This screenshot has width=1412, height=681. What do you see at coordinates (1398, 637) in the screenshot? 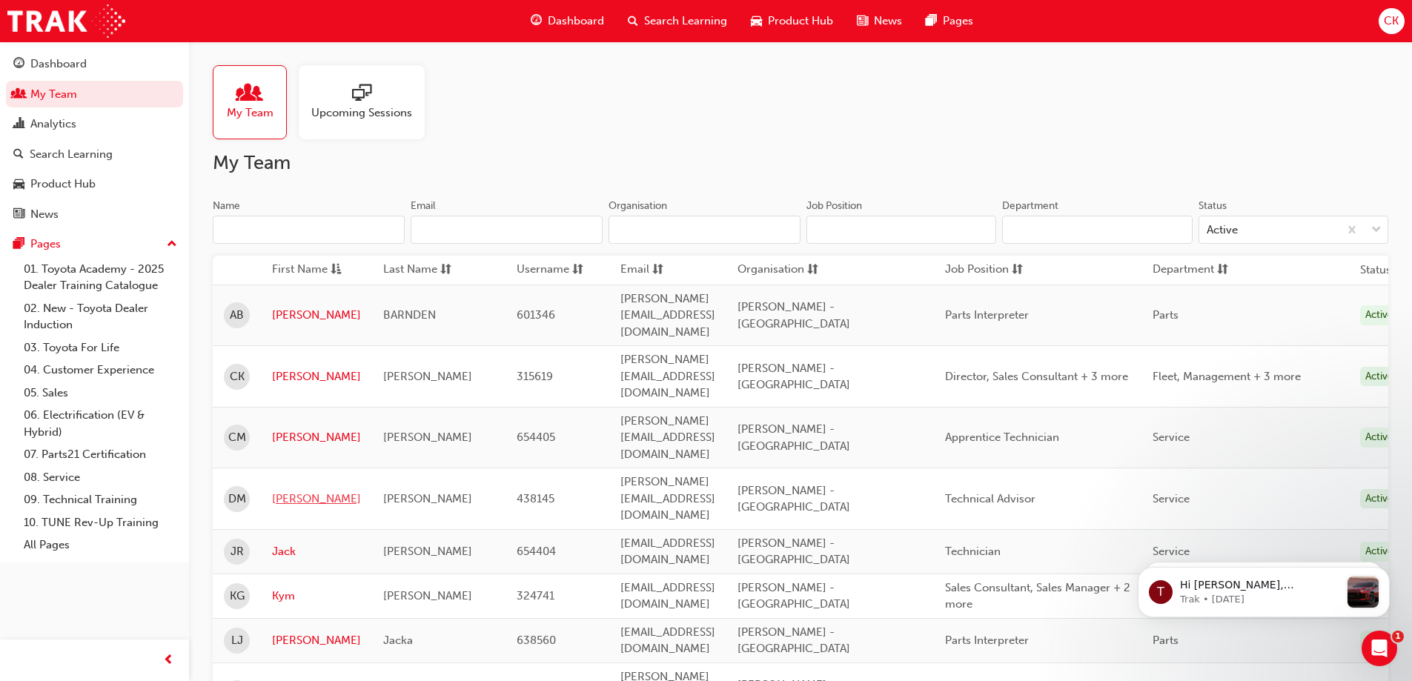
I see `span: 1` at bounding box center [1398, 637].